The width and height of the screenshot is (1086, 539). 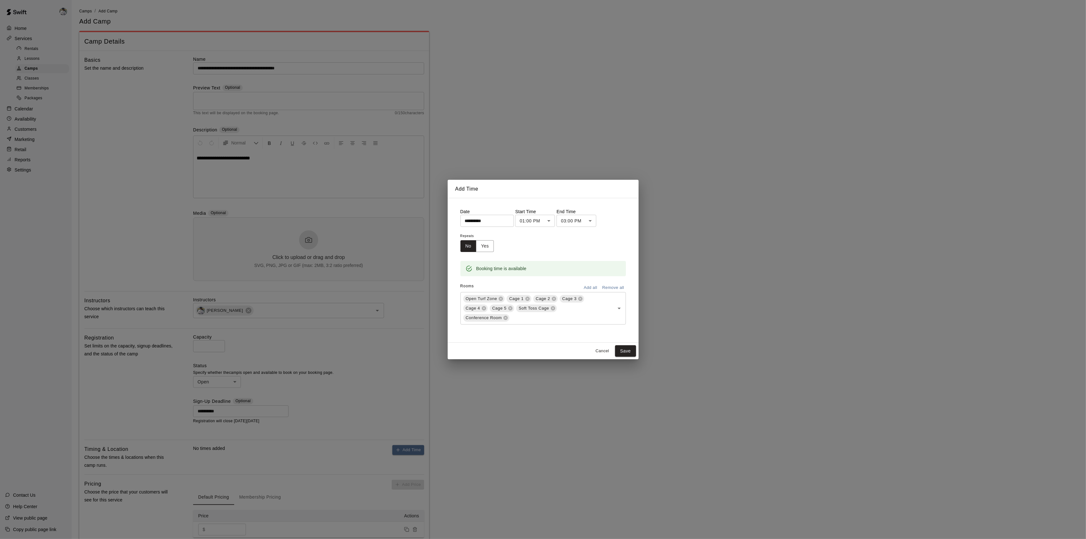 I want to click on button: Save, so click(x=625, y=351).